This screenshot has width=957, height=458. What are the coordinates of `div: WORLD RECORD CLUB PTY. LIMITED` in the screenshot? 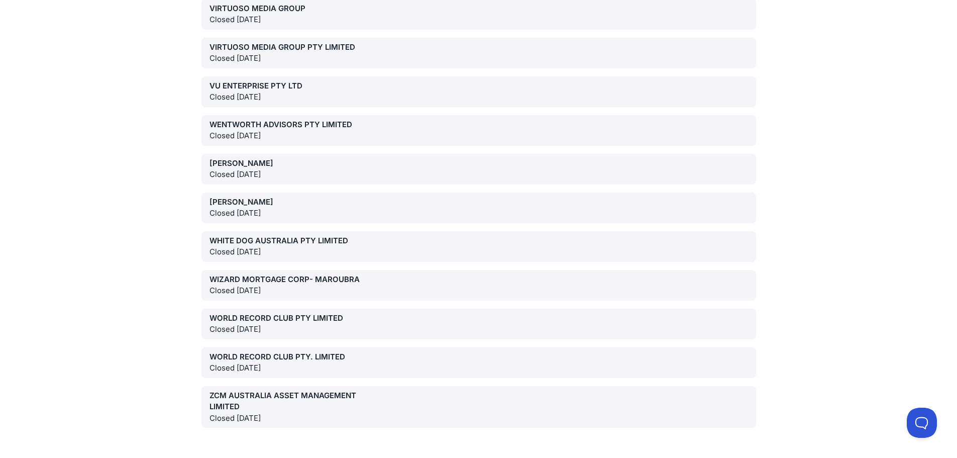 It's located at (298, 357).